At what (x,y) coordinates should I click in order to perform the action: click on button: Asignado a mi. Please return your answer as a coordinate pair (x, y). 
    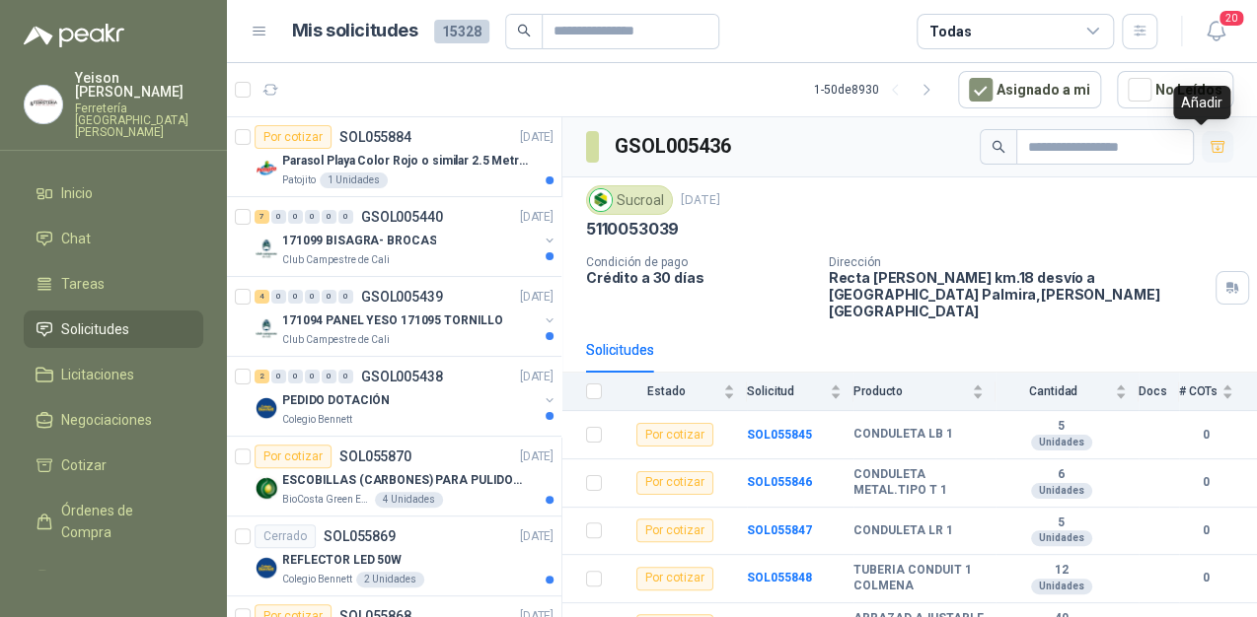
    Looking at the image, I should click on (1029, 90).